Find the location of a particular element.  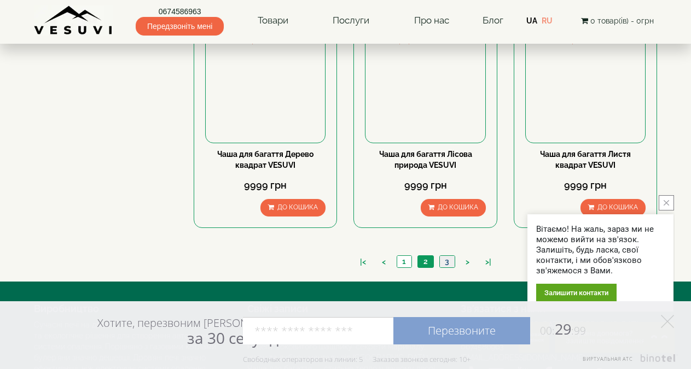

a: Чаша для багаття Листя квадрат VESUVI is located at coordinates (585, 160).